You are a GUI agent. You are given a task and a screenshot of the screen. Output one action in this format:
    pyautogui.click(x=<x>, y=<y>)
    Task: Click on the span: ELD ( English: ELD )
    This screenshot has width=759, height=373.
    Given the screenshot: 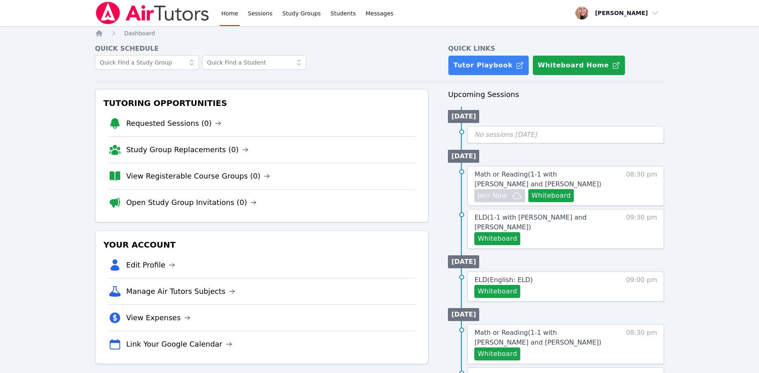 What is the action you would take?
    pyautogui.click(x=503, y=280)
    